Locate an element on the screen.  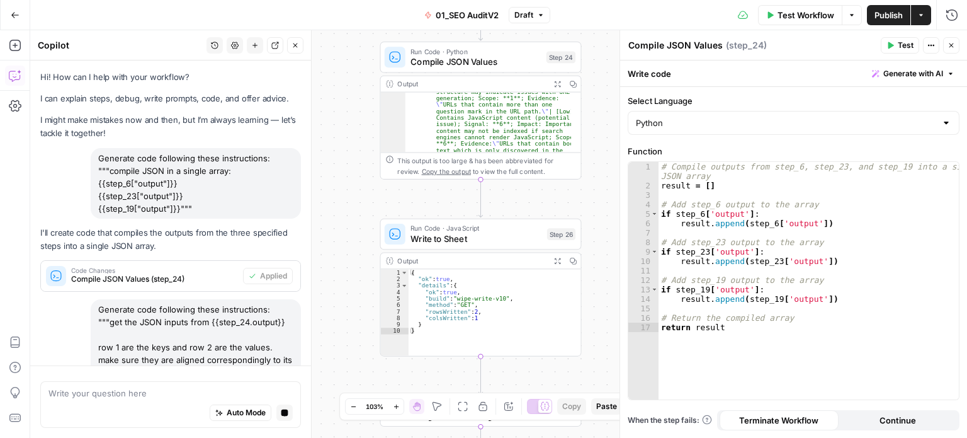
span: Publish is located at coordinates (888, 15).